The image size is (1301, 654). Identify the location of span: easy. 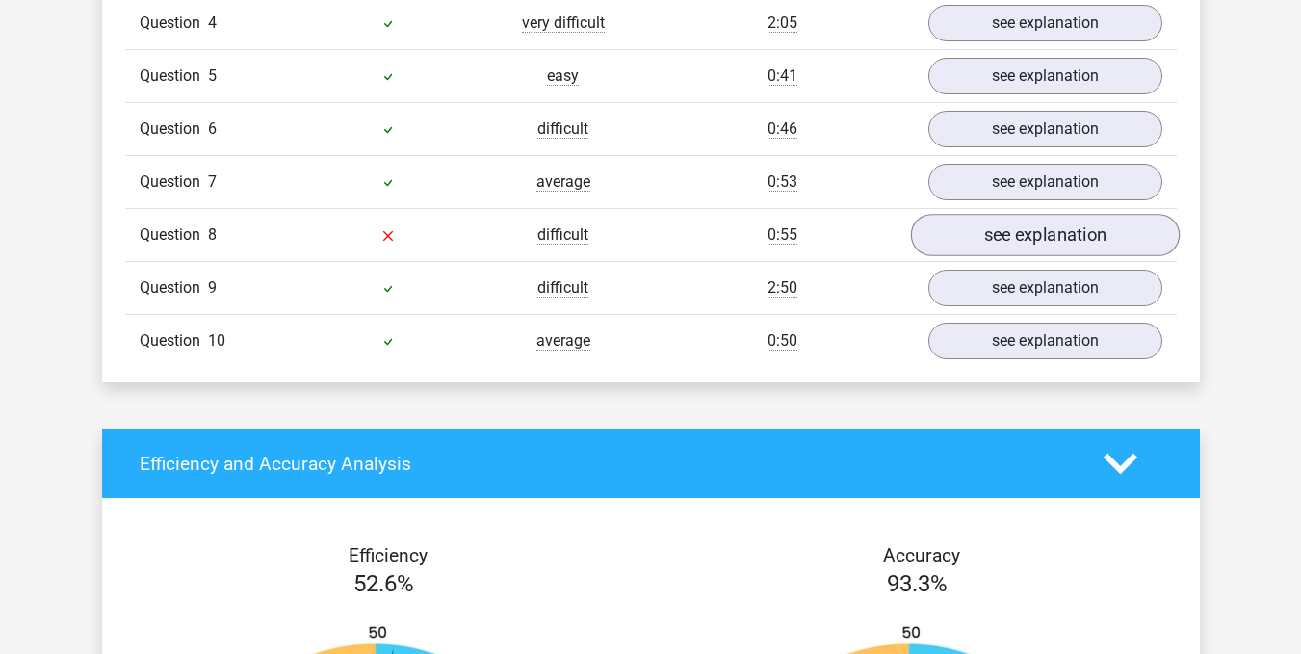
(562, 76).